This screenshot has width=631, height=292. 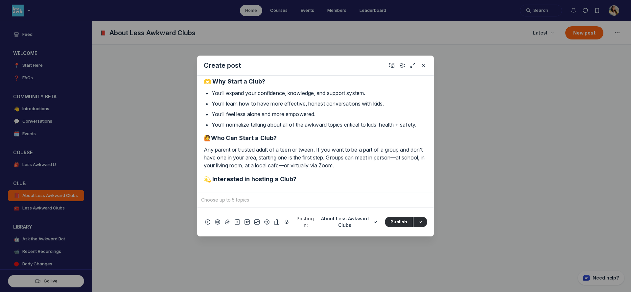 I want to click on button: Link to a post, event, lesson, or space, so click(x=218, y=222).